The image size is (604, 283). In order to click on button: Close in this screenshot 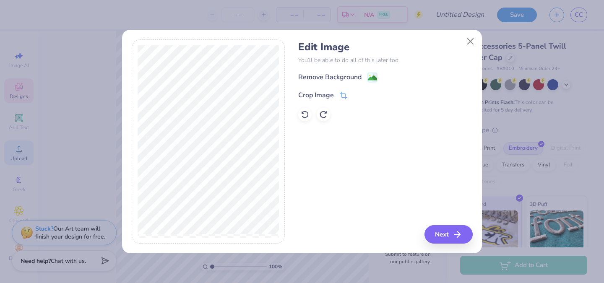, I will do `click(471, 42)`.